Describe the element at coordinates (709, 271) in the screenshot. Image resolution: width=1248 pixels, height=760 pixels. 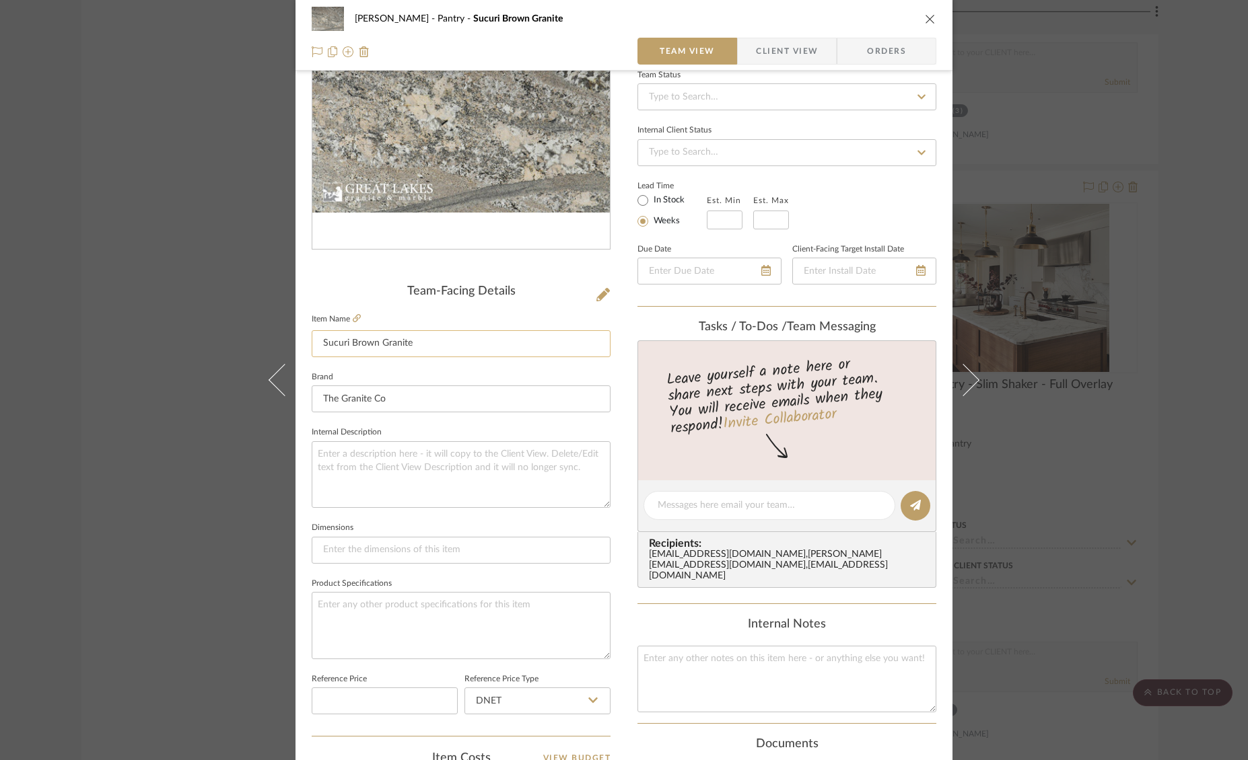
I see `input: Enter Due Date` at that location.